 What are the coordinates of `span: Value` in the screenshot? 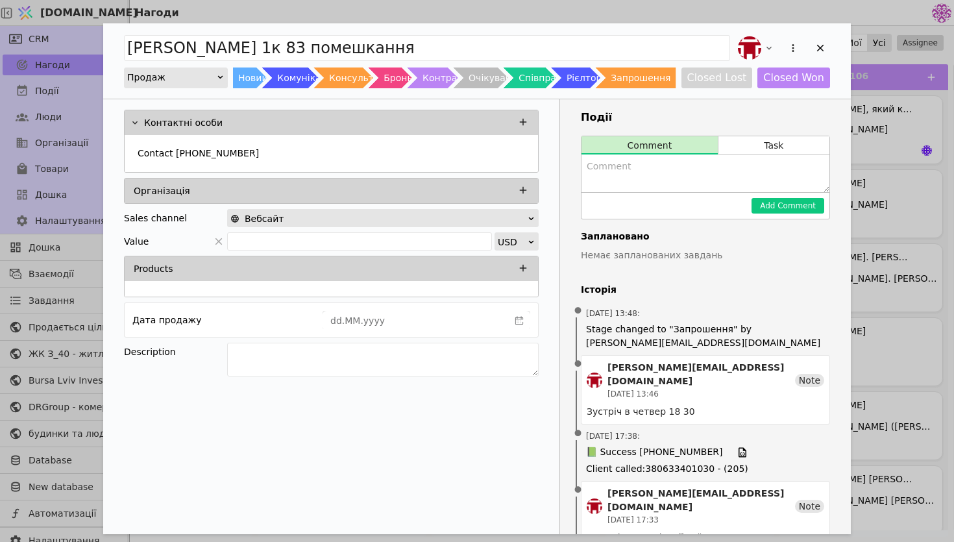 It's located at (136, 241).